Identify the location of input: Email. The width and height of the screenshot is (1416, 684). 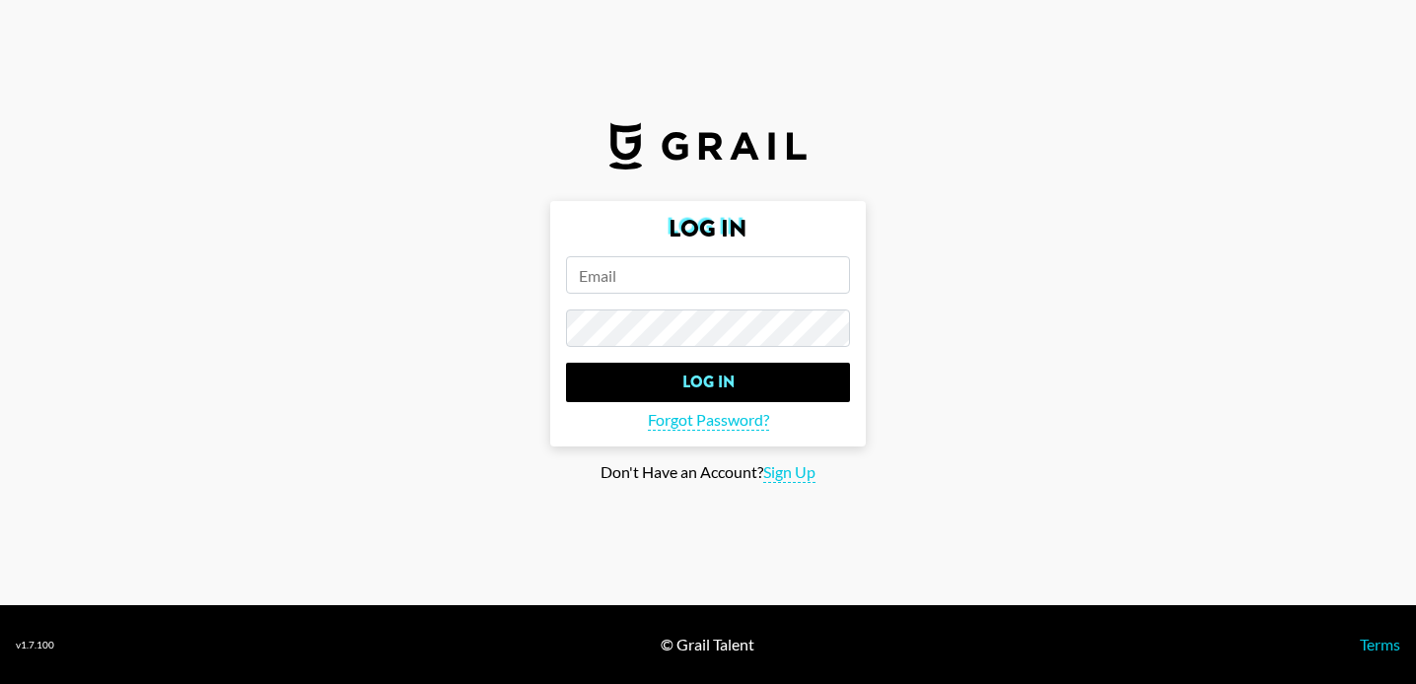
(708, 275).